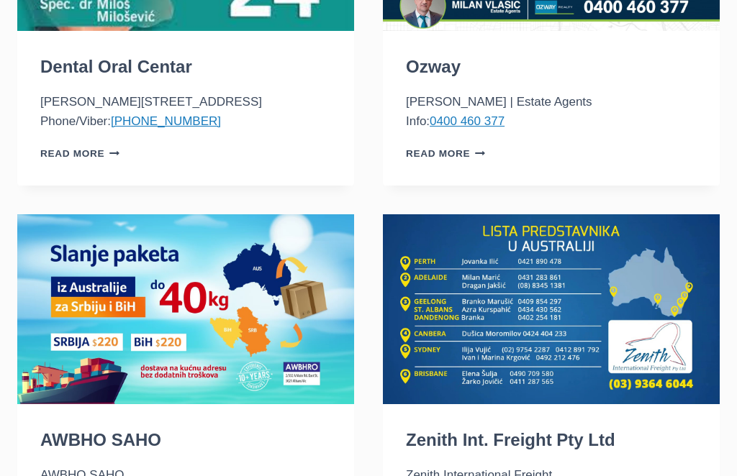 The width and height of the screenshot is (737, 476). Describe the element at coordinates (433, 66) in the screenshot. I see `a: Ozway` at that location.